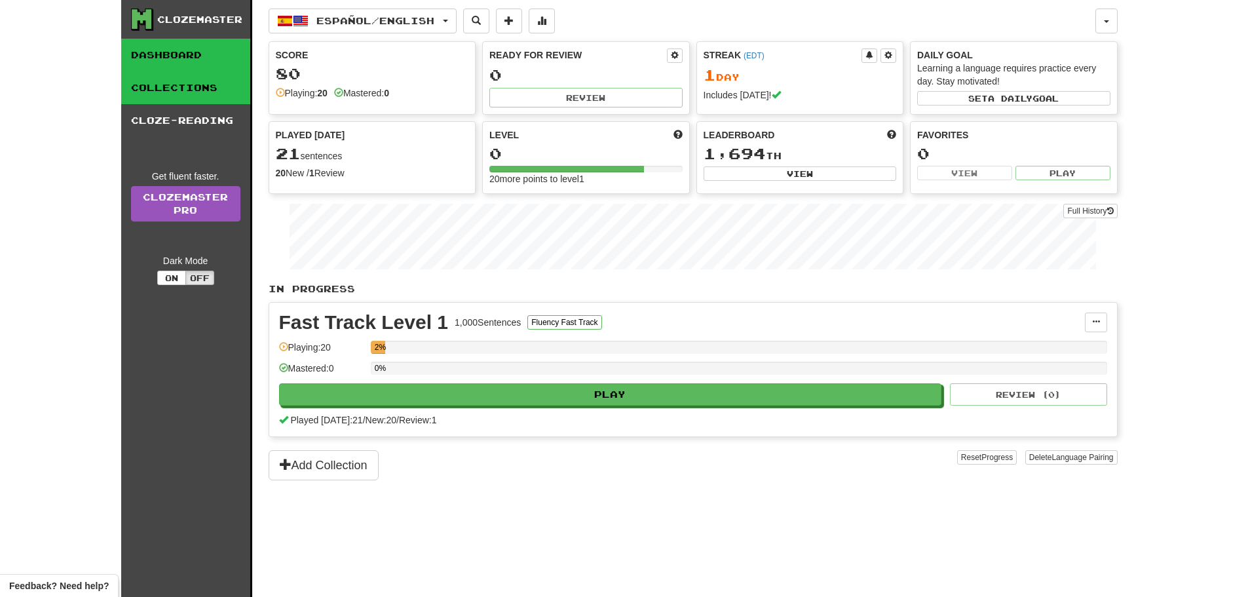 The height and width of the screenshot is (597, 1248). Describe the element at coordinates (586, 98) in the screenshot. I see `button: Review` at that location.